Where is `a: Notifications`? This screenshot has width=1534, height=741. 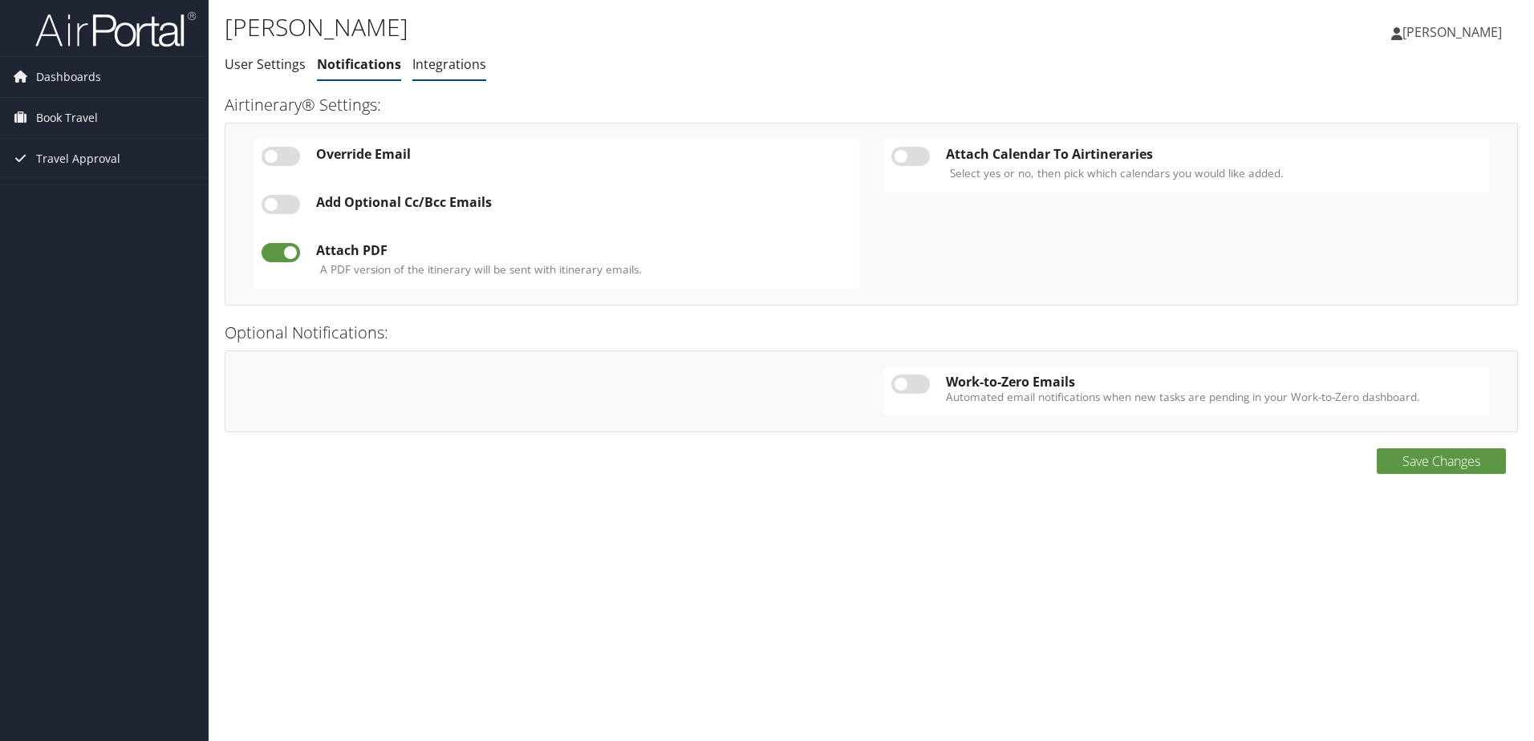 a: Notifications is located at coordinates (359, 64).